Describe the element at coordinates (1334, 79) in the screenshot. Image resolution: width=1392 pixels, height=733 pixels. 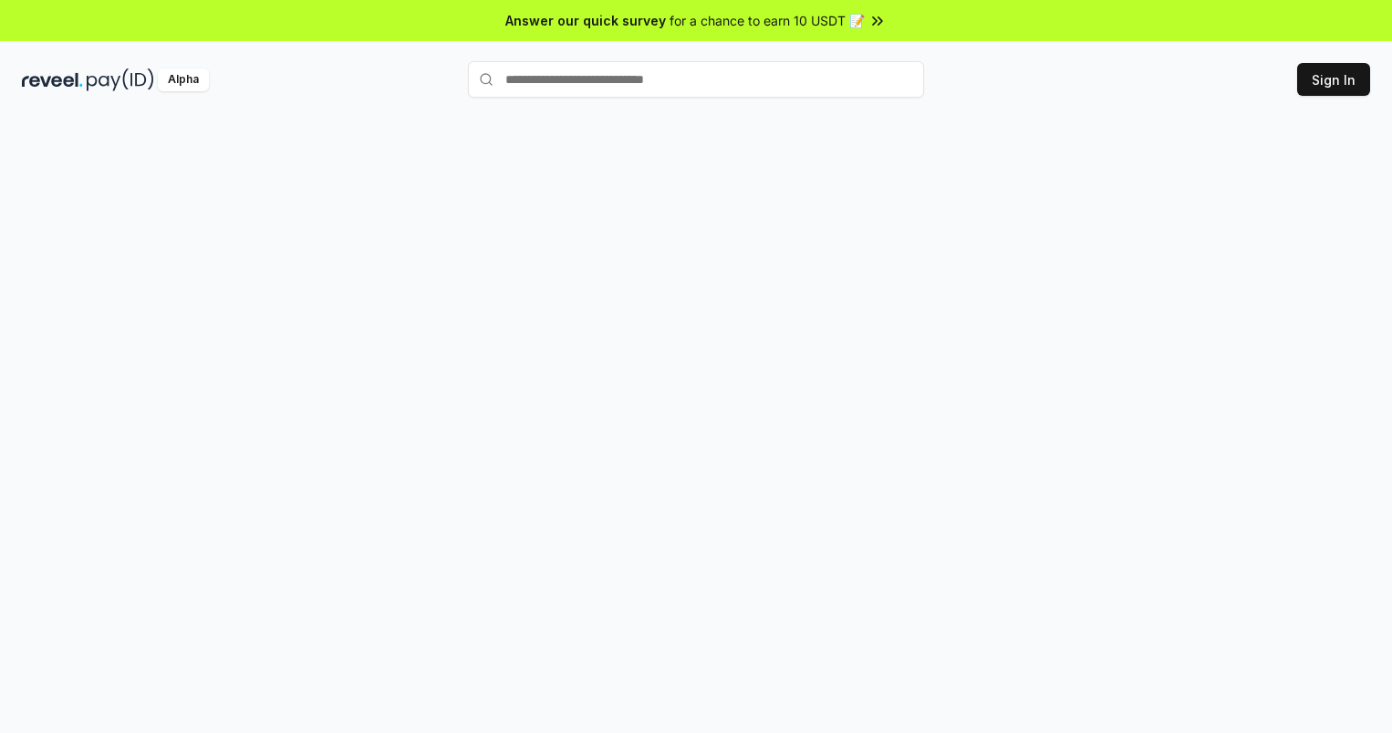
I see `button: Sign In` at that location.